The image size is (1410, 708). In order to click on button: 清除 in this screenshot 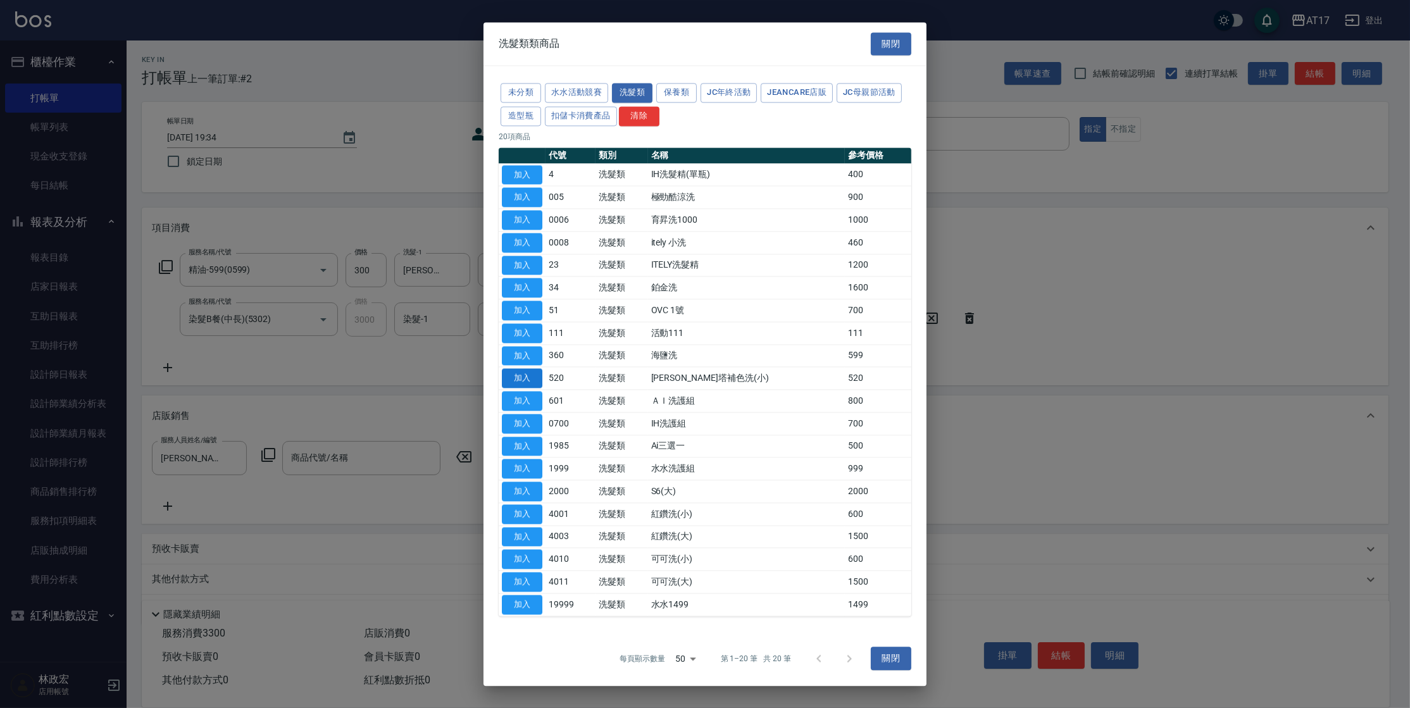, I will do `click(639, 116)`.